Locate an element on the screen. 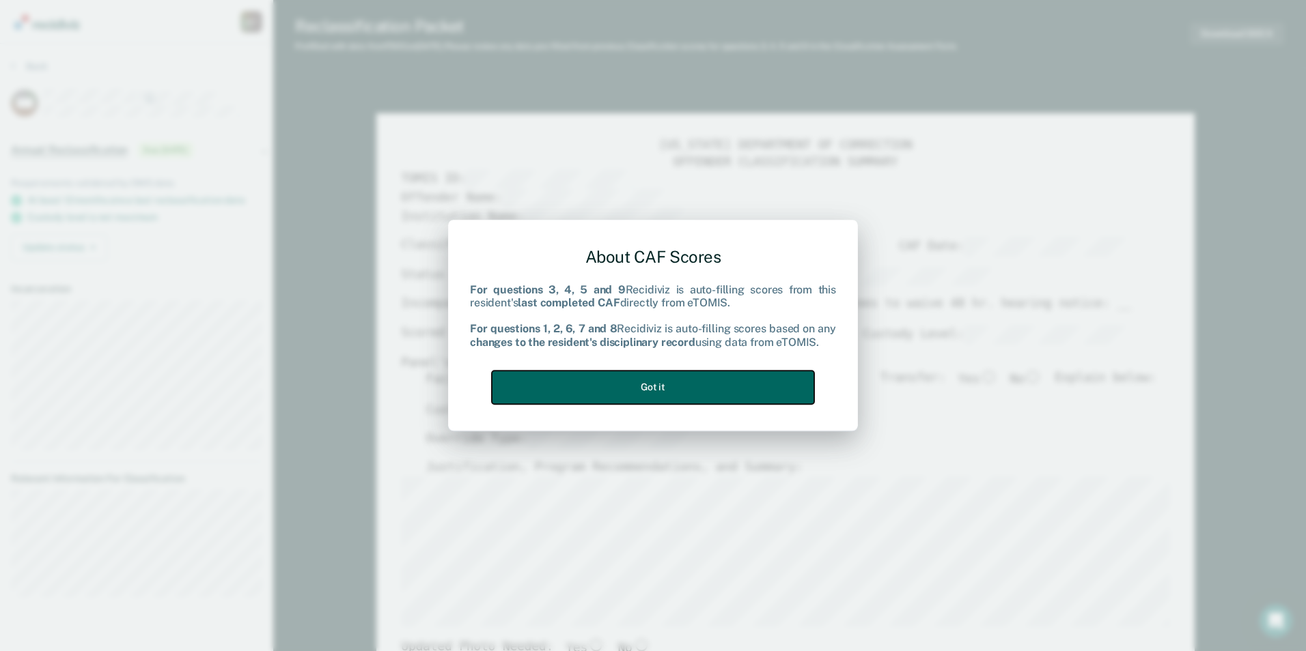 Image resolution: width=1306 pixels, height=651 pixels. button: Got it is located at coordinates (653, 387).